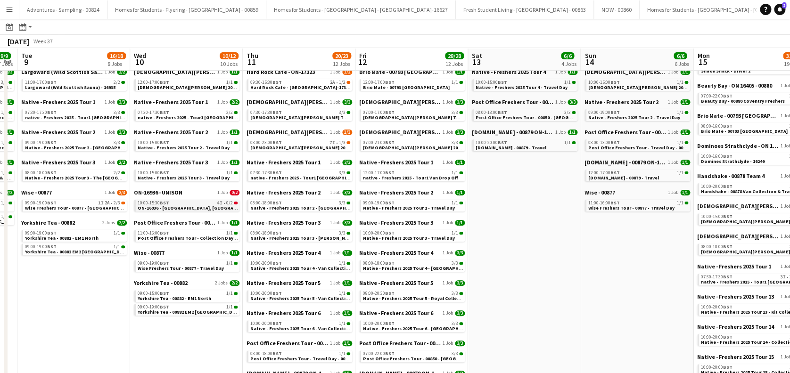 This screenshot has height=373, width=790. I want to click on span: Native - Freshers 2025 Tour 2, so click(622, 102).